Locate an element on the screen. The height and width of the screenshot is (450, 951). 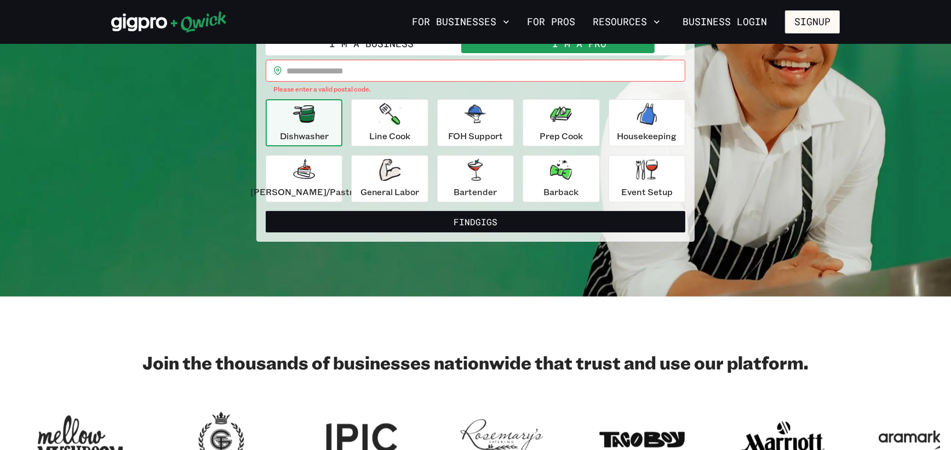
button: Resources is located at coordinates (626, 22).